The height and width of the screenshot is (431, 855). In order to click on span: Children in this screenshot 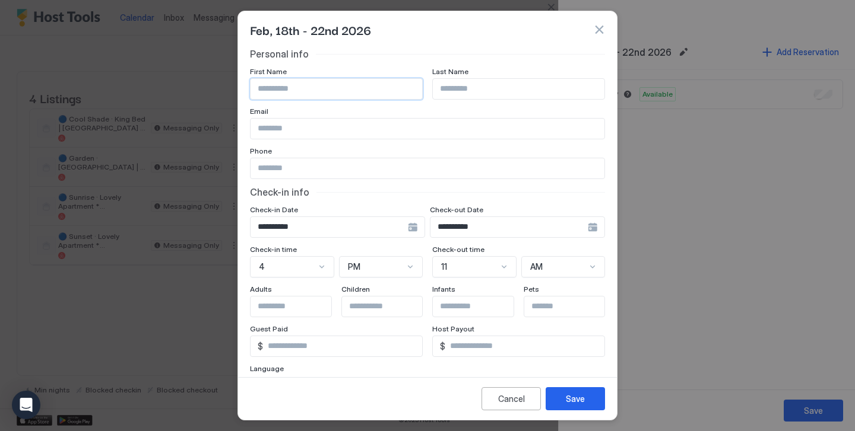, I will do `click(355, 289)`.